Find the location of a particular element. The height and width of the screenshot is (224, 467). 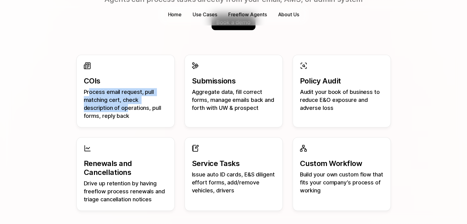

a: About Us is located at coordinates (288, 14).